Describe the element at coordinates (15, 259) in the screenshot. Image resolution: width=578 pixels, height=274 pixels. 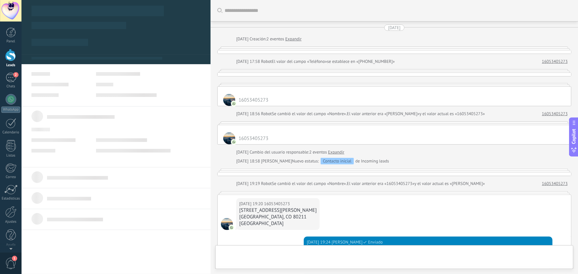
I see `span: 1` at that location.